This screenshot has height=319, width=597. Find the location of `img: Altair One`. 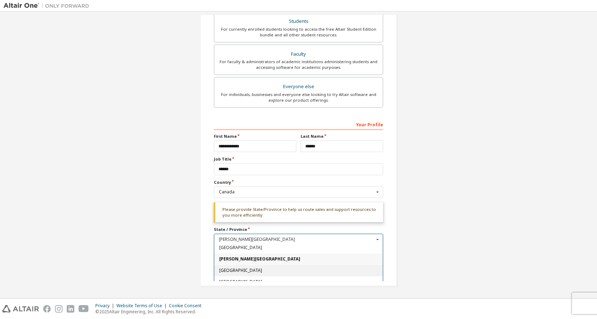

img: Altair One is located at coordinates (48, 6).